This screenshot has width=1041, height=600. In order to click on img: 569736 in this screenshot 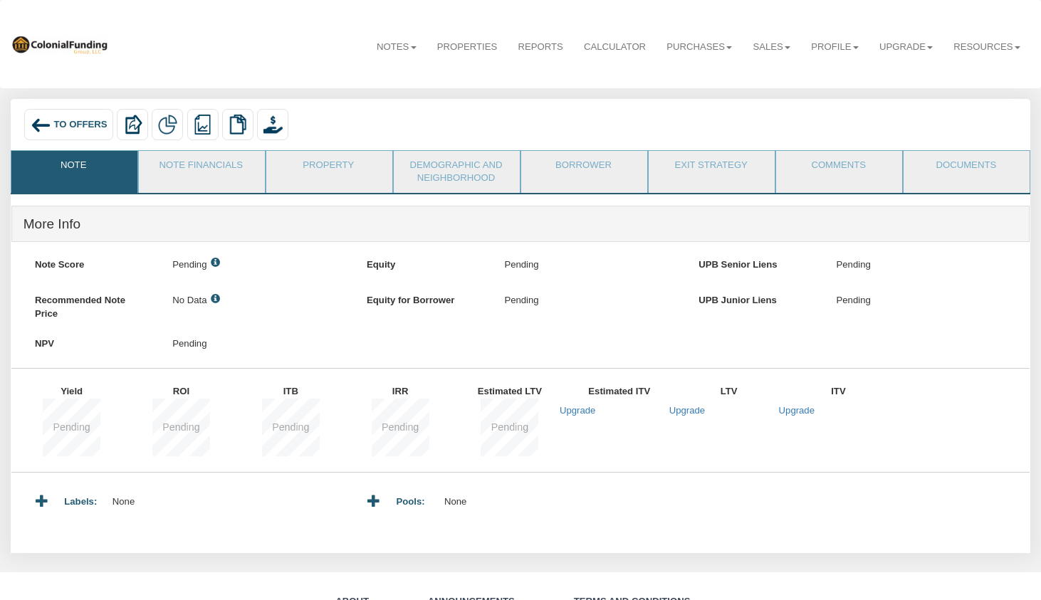, I will do `click(59, 44)`.